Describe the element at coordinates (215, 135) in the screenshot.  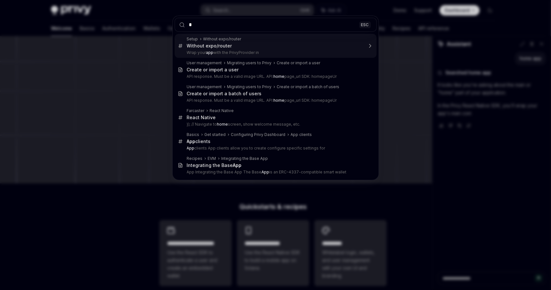
I see `div: Get started` at that location.